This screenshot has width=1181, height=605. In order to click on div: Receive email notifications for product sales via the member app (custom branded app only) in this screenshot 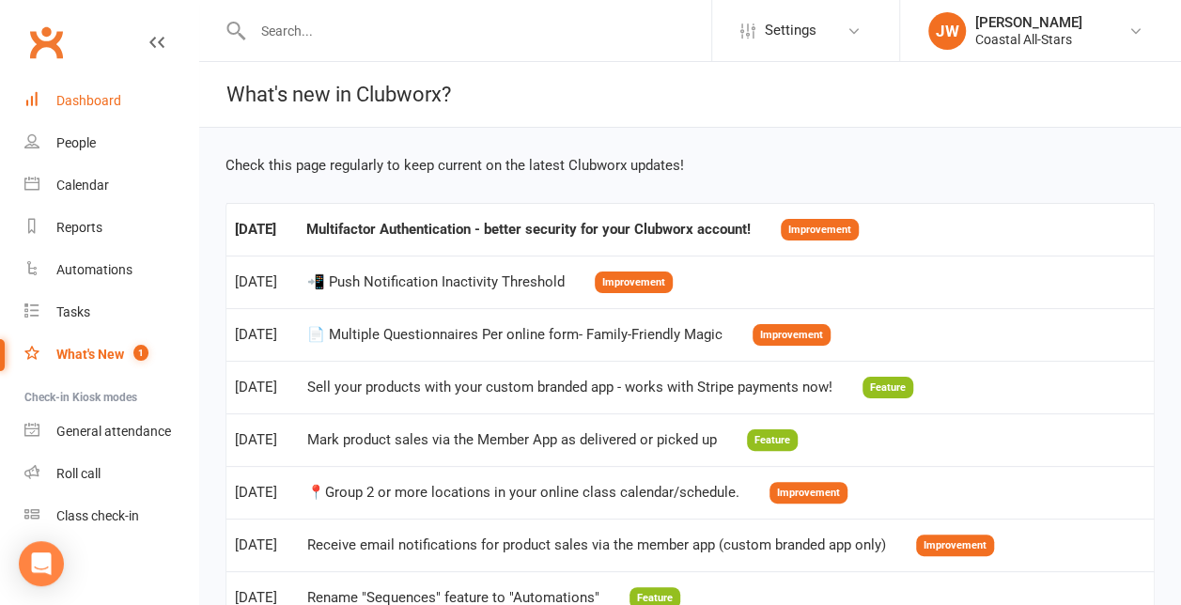, I will do `click(597, 545)`.